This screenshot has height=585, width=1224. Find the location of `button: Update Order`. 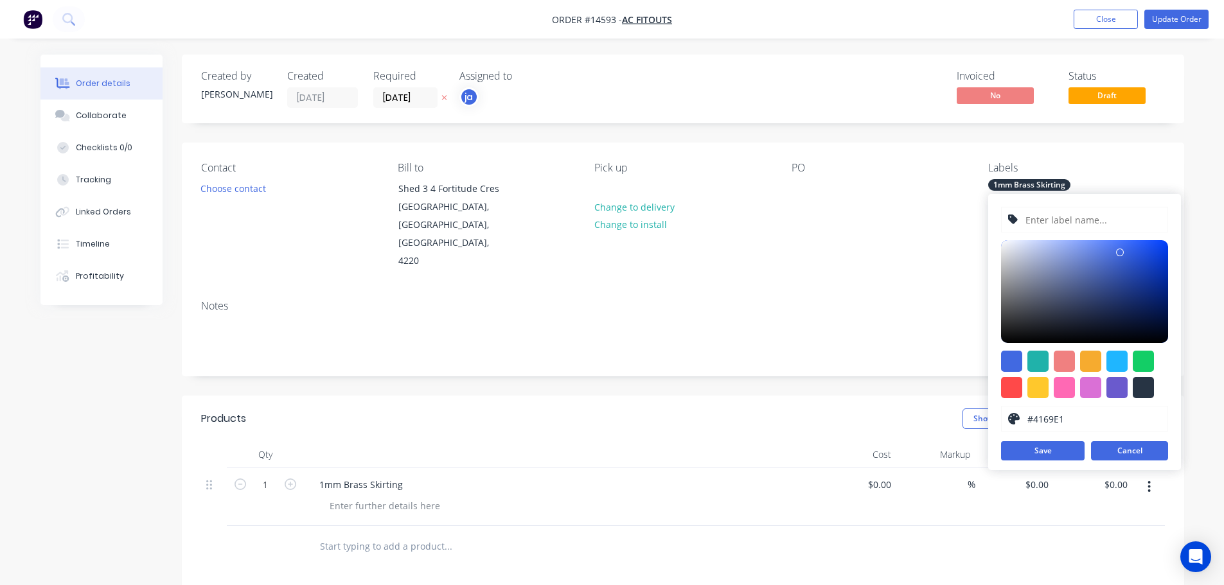

button: Update Order is located at coordinates (1176, 19).